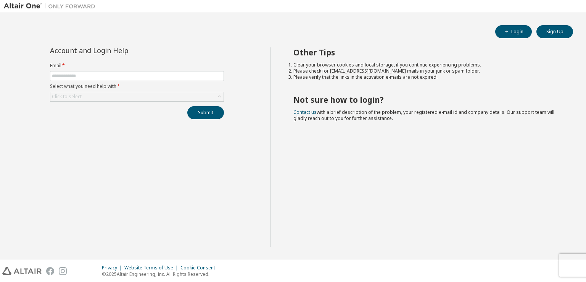 The height and width of the screenshot is (282, 586). Describe the element at coordinates (513, 32) in the screenshot. I see `button: Login` at that location.